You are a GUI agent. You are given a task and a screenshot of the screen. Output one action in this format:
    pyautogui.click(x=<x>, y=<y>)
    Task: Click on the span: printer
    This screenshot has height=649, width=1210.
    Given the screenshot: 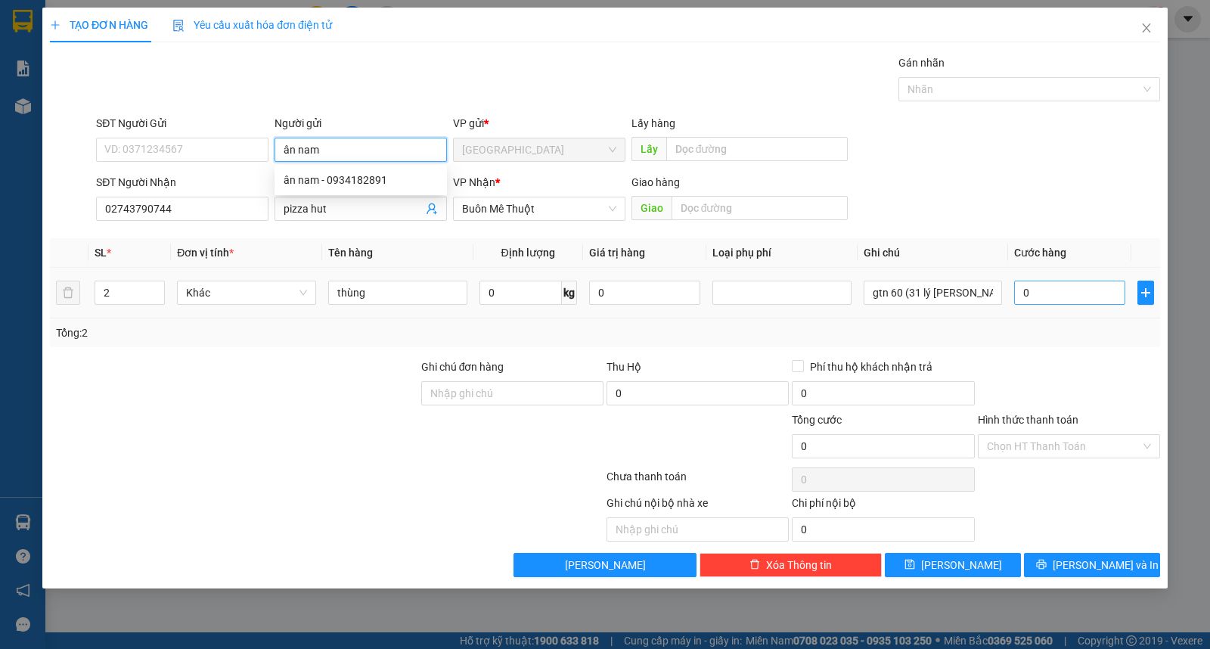 What is the action you would take?
    pyautogui.click(x=1041, y=565)
    